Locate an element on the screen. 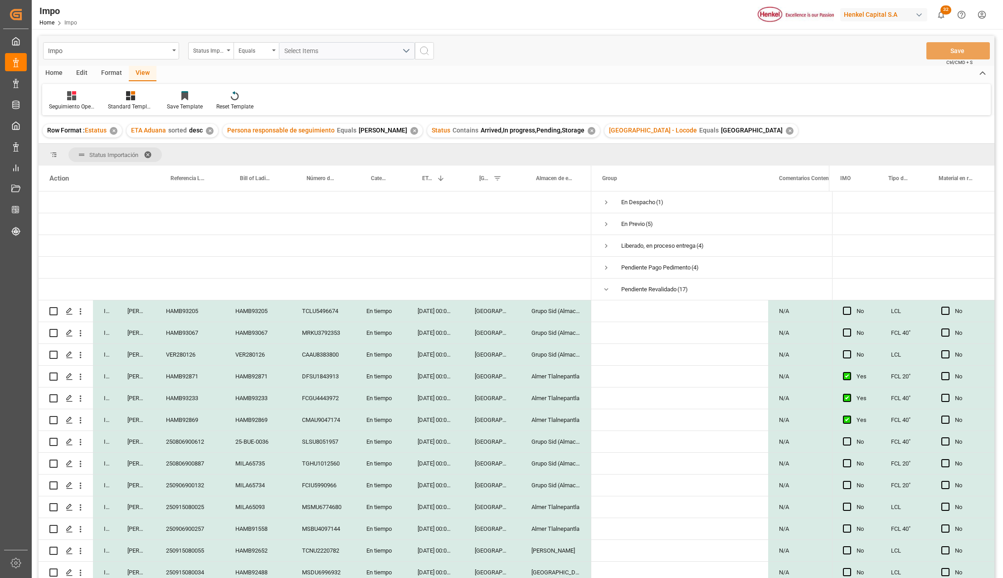 Image resolution: width=1003 pixels, height=578 pixels. div: HAMB93233 is located at coordinates (189, 398).